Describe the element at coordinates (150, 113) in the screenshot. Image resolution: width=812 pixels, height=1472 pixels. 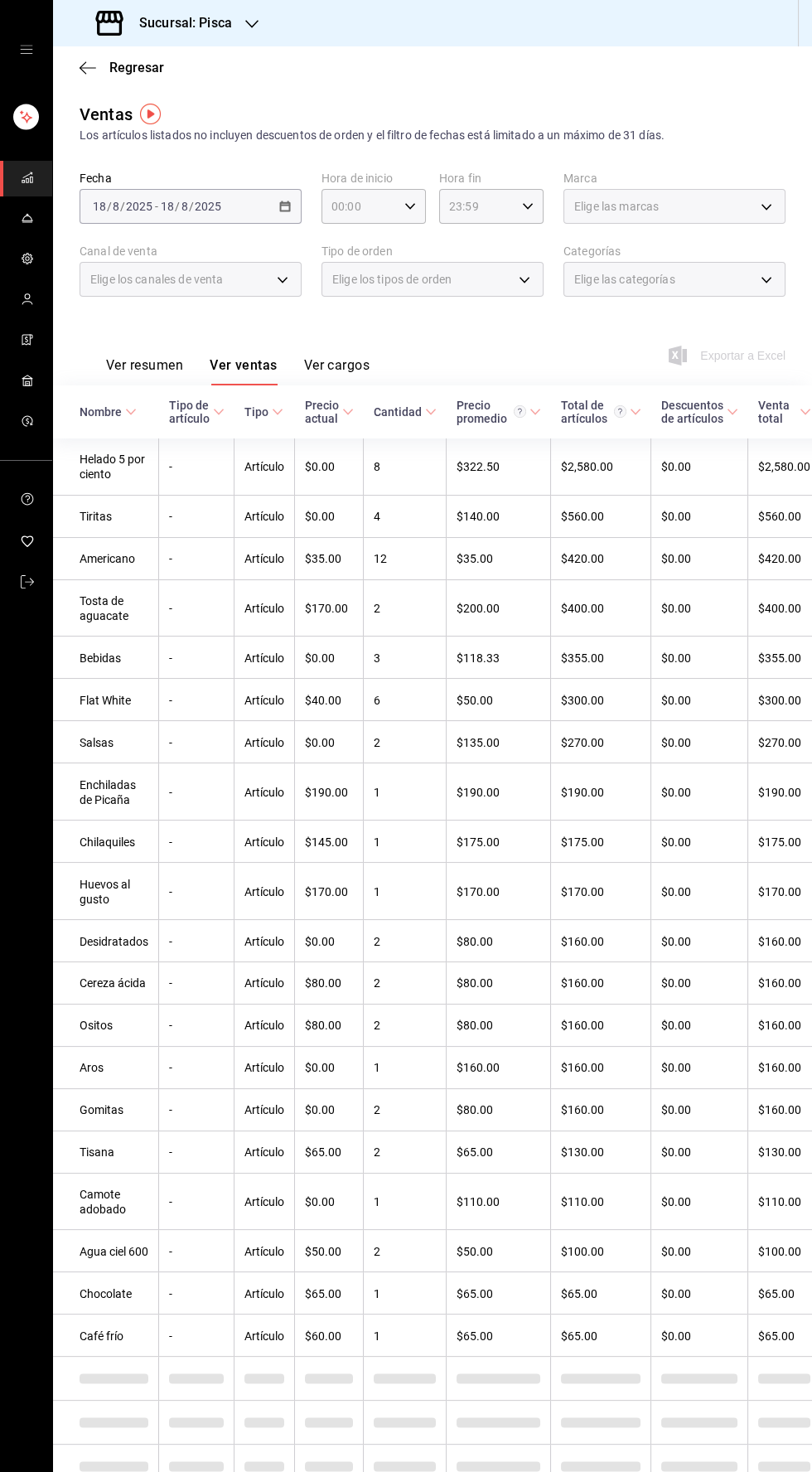
I see `img: Marcador de información sobre herramientas` at that location.